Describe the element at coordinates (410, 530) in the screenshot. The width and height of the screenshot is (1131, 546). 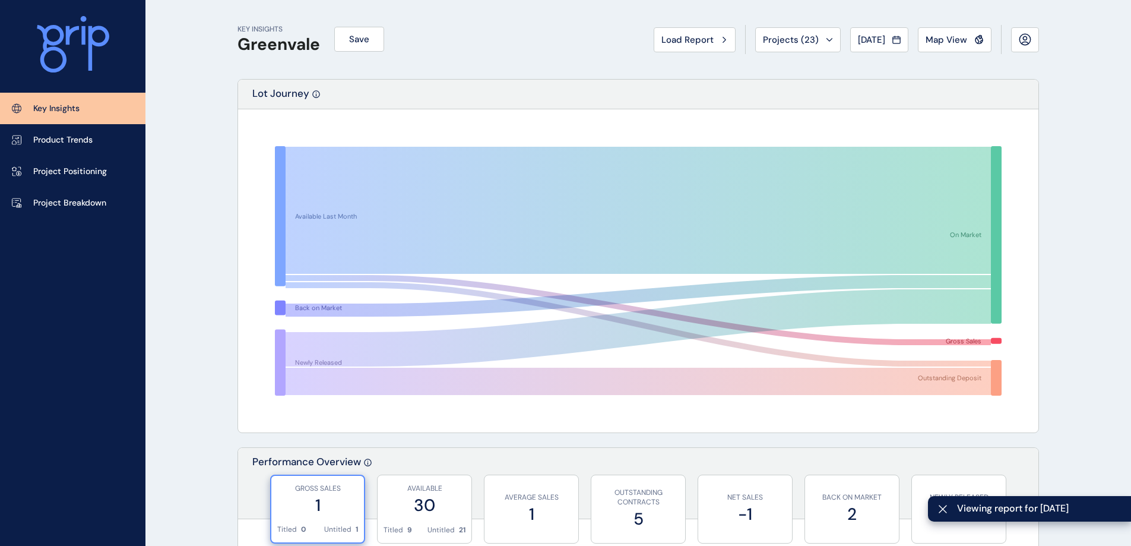
I see `p: 9` at that location.